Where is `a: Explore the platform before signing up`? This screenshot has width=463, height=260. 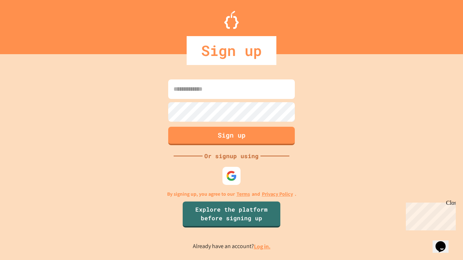 a: Explore the platform before signing up is located at coordinates (231, 215).